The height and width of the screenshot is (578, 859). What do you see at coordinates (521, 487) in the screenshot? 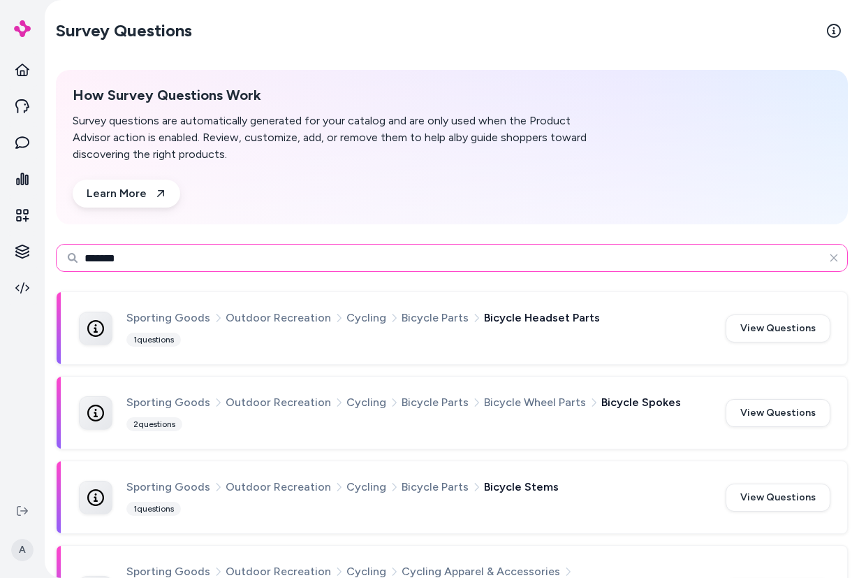
I see `span: Bicycle Stems` at bounding box center [521, 487].